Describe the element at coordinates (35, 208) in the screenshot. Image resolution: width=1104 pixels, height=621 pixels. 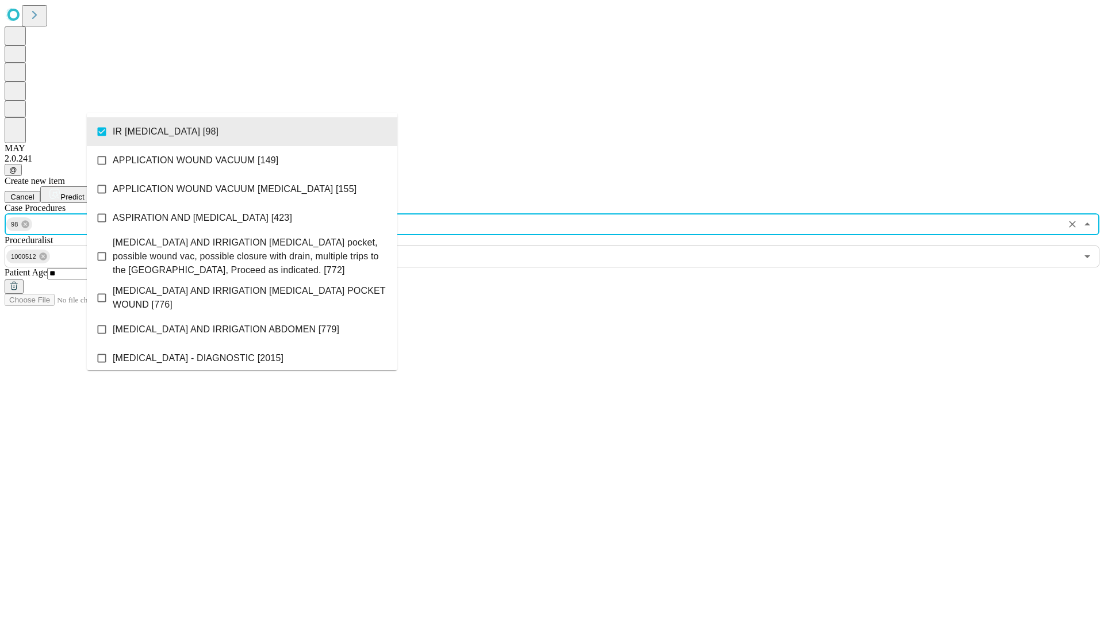
I see `span: Scheduled Procedure` at that location.